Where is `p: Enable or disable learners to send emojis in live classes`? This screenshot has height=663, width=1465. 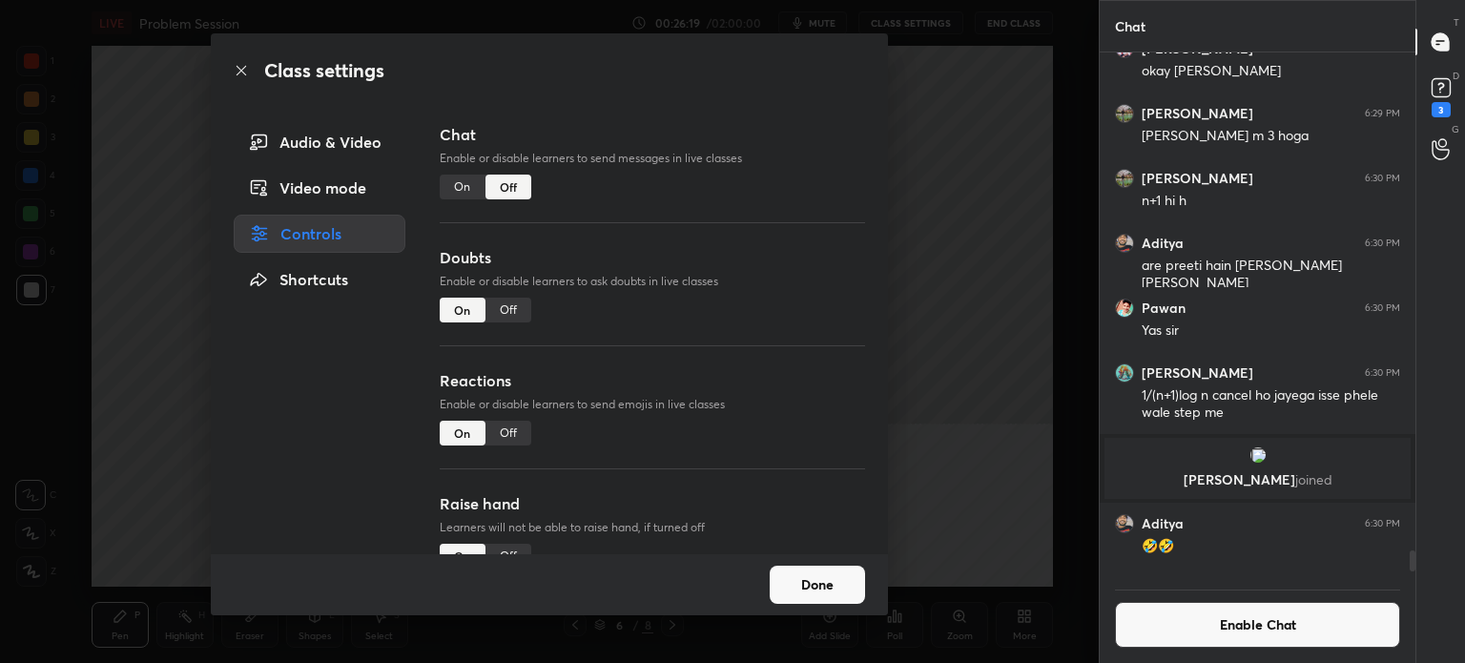 p: Enable or disable learners to send emojis in live classes is located at coordinates (652, 404).